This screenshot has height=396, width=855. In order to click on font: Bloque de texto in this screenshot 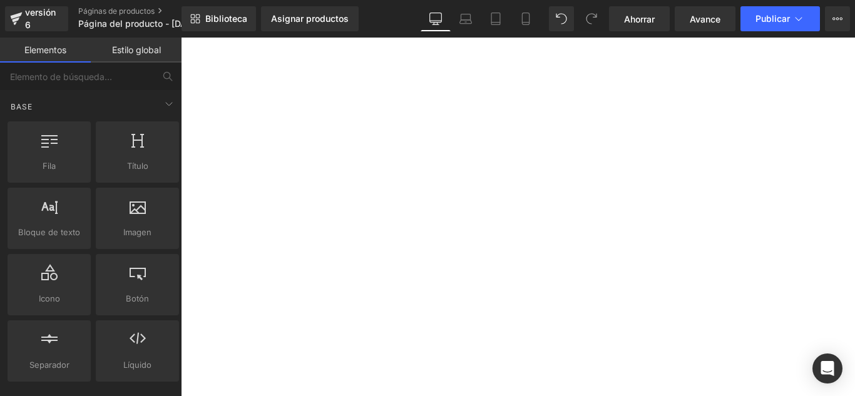, I will do `click(49, 232)`.